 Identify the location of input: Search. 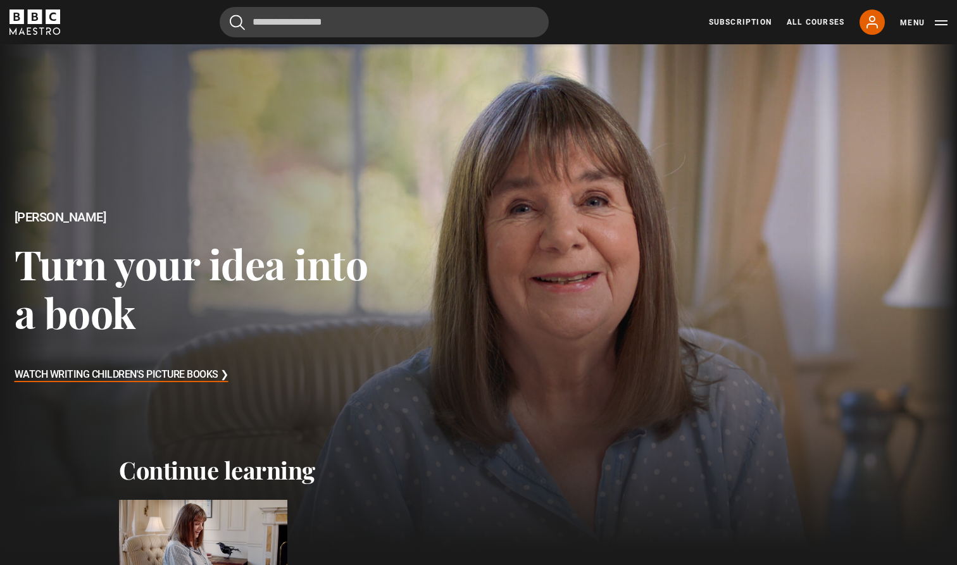
(384, 22).